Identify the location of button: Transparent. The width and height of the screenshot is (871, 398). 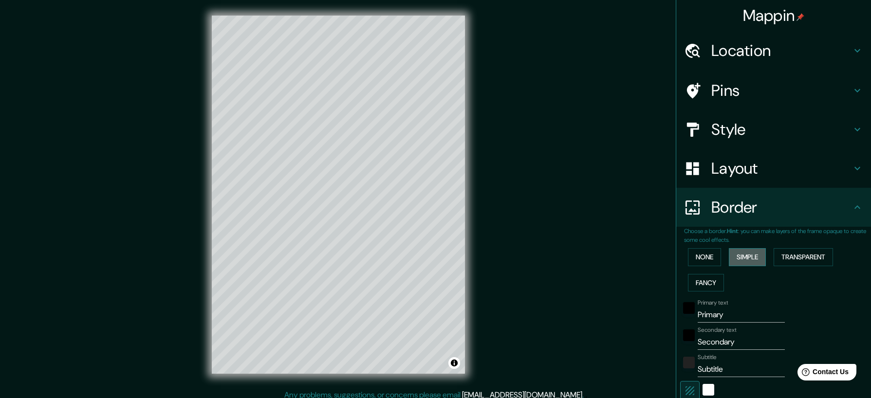
(803, 257).